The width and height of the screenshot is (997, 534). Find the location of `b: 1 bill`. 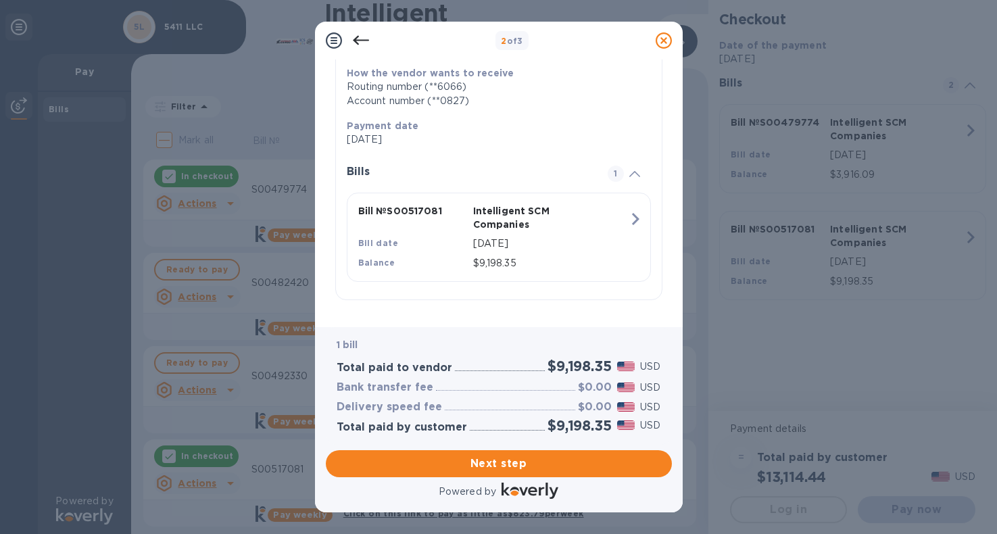

b: 1 bill is located at coordinates (348, 345).